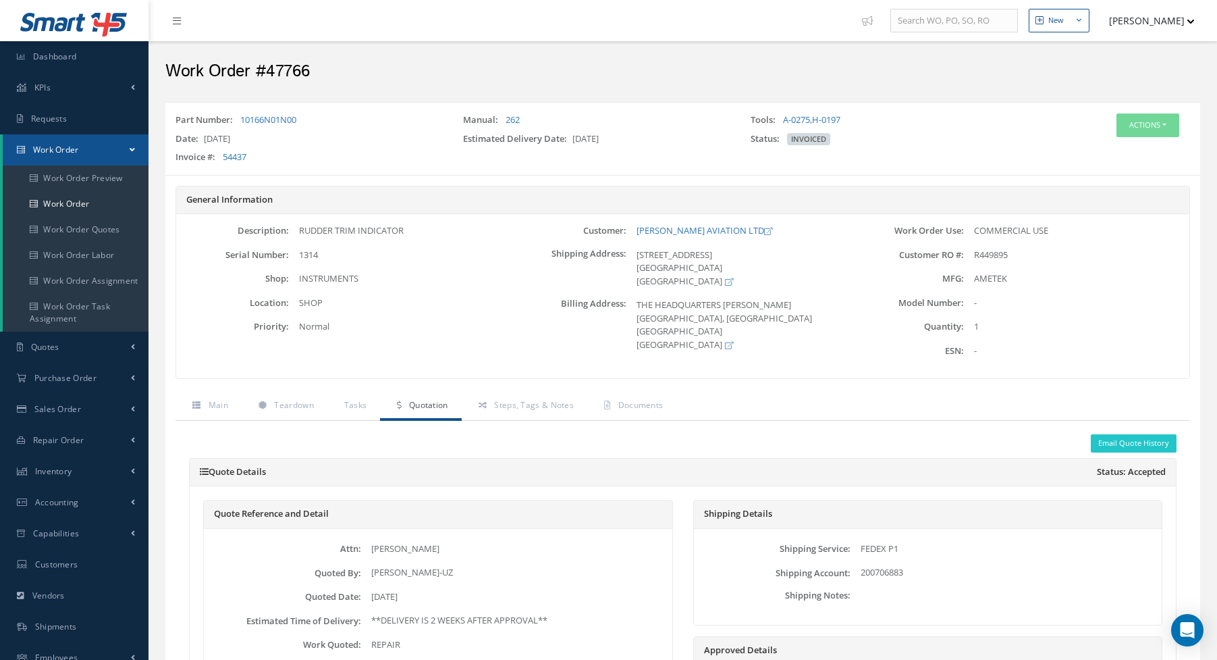  What do you see at coordinates (56, 626) in the screenshot?
I see `span: Shipments` at bounding box center [56, 626].